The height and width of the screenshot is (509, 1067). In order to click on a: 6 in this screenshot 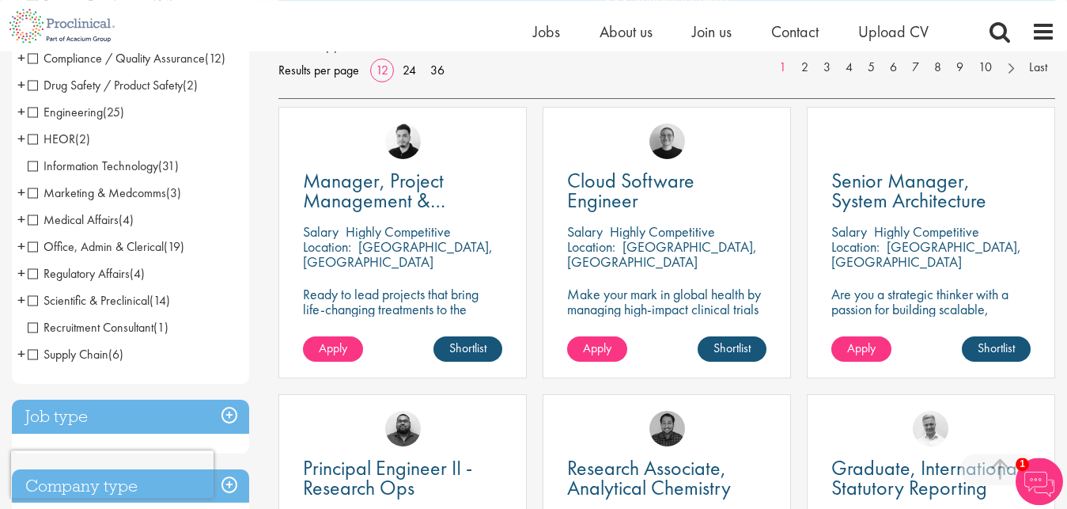, I will do `click(893, 67)`.